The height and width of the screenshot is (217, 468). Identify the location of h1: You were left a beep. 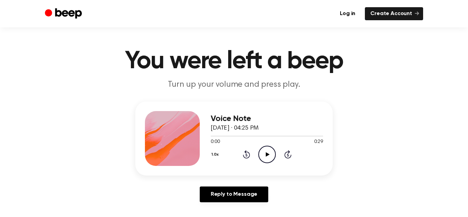
(234, 61).